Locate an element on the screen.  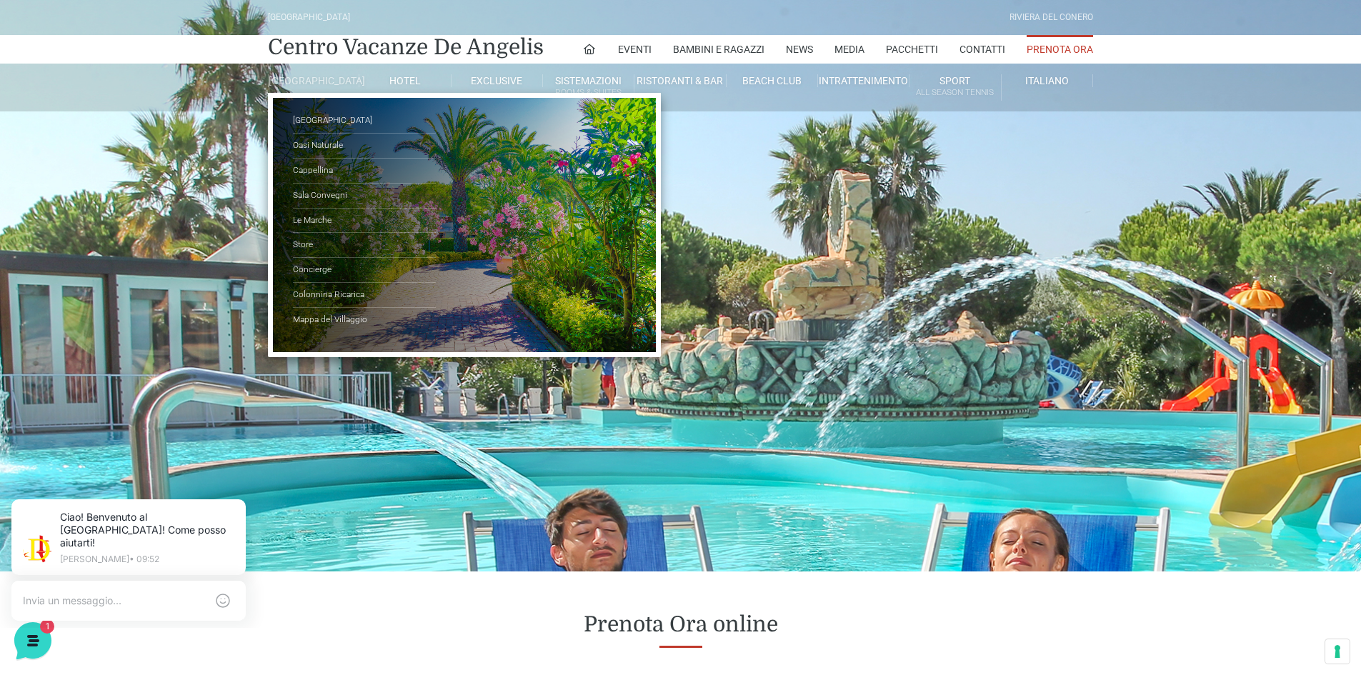
button: Inizia una conversazione is located at coordinates (143, 194).